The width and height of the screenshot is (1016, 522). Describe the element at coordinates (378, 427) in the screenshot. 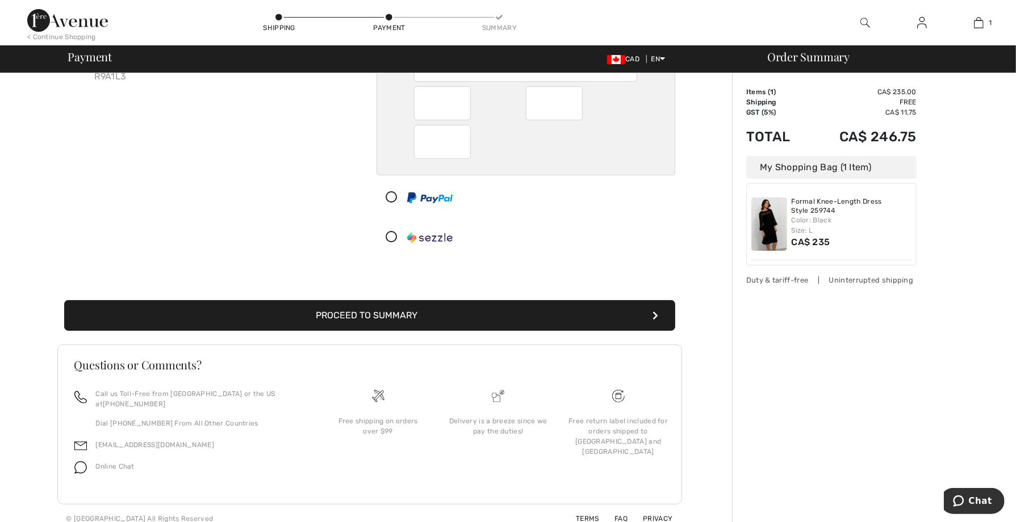

I see `div: Free shipping on orders over $99` at that location.